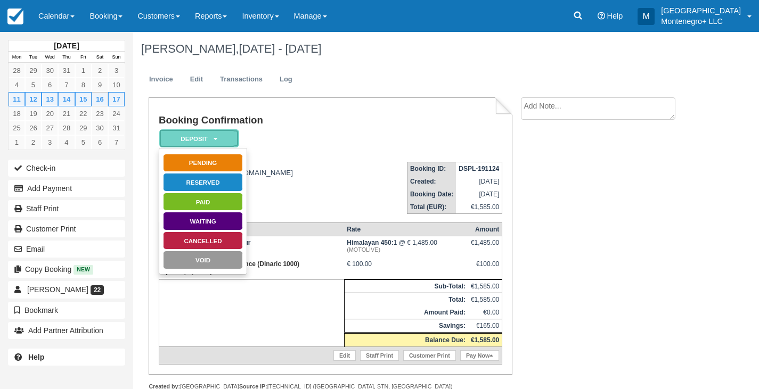  Describe the element at coordinates (50, 58) in the screenshot. I see `th: Wed` at that location.